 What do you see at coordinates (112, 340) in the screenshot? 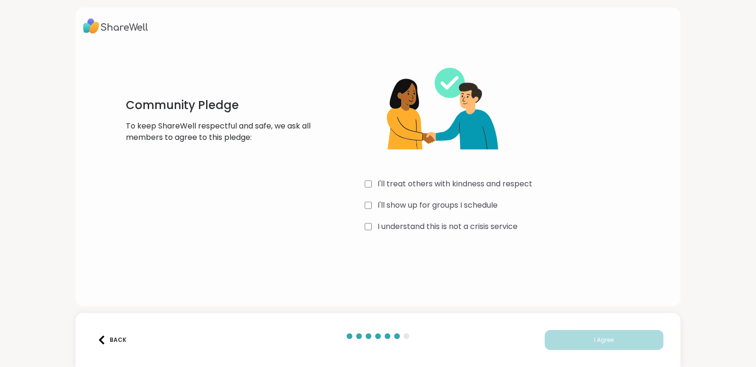
I see `div: Back` at bounding box center [112, 340].